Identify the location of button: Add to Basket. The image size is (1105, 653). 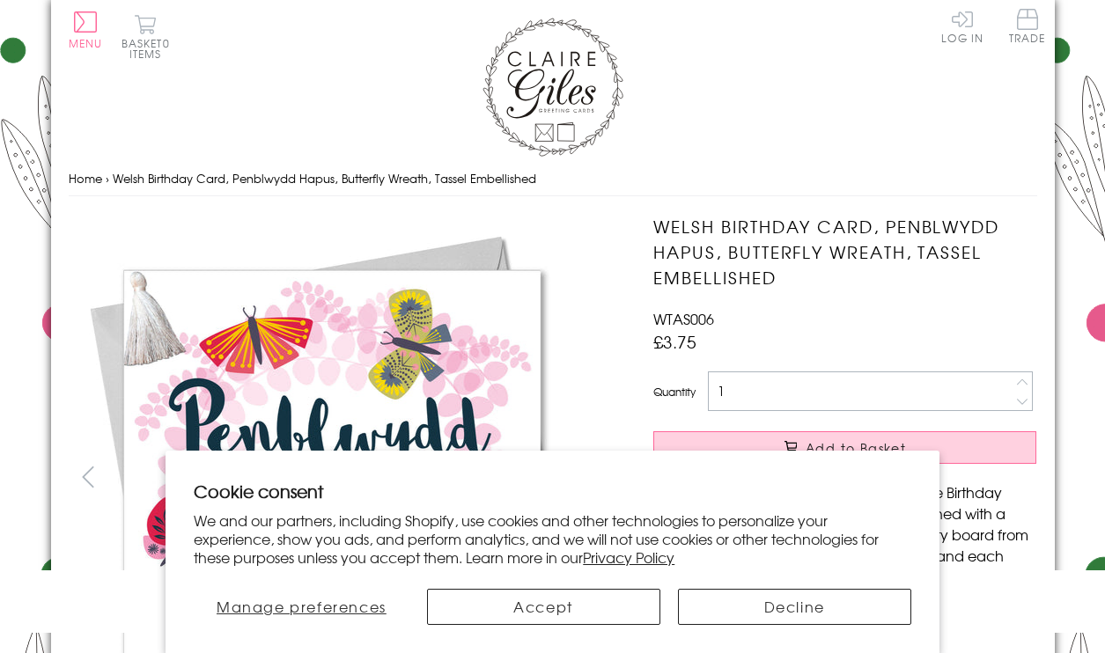
(845, 447).